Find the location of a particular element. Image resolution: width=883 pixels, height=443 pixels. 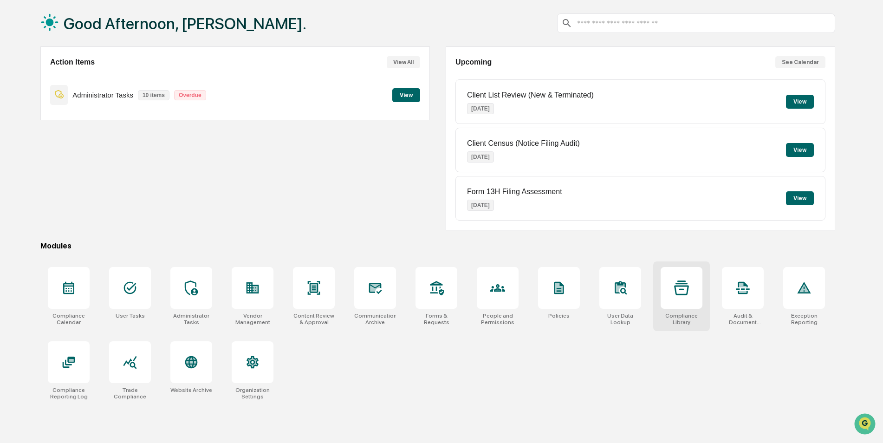

div: Trade Compliance is located at coordinates (130, 393).